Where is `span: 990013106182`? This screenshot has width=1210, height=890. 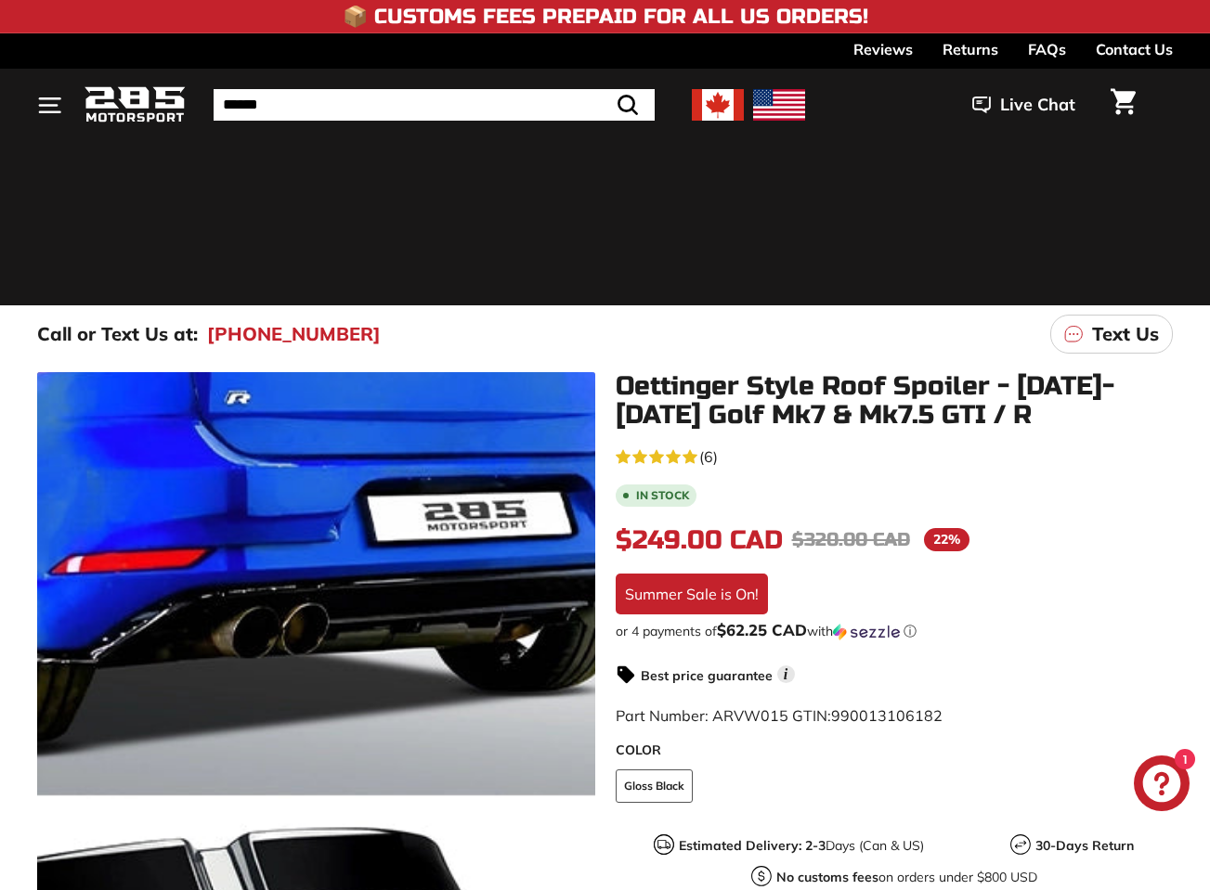 span: 990013106182 is located at coordinates (887, 716).